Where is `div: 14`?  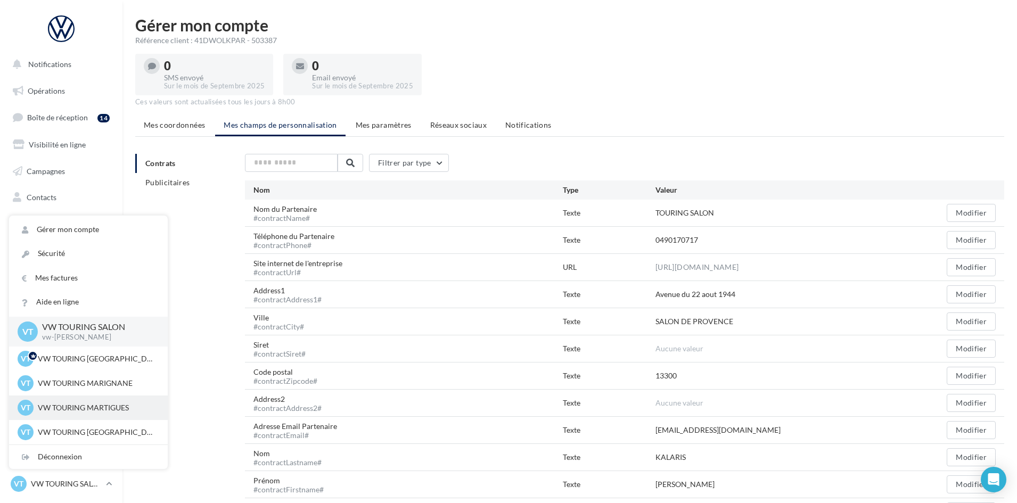 div: 14 is located at coordinates (103, 118).